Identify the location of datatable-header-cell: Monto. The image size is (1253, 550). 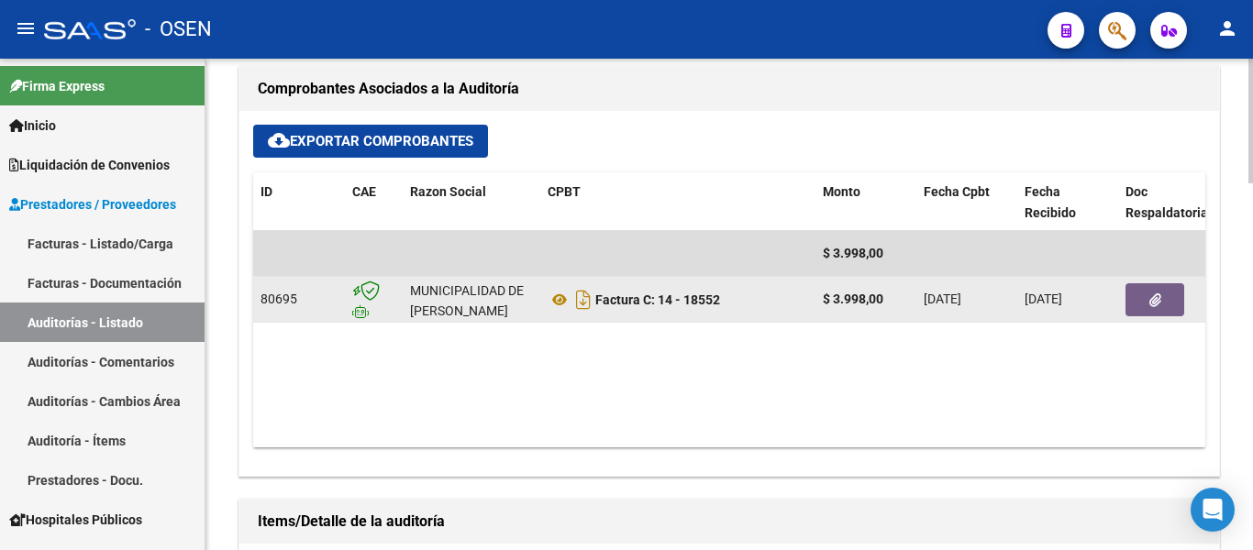
(866, 203).